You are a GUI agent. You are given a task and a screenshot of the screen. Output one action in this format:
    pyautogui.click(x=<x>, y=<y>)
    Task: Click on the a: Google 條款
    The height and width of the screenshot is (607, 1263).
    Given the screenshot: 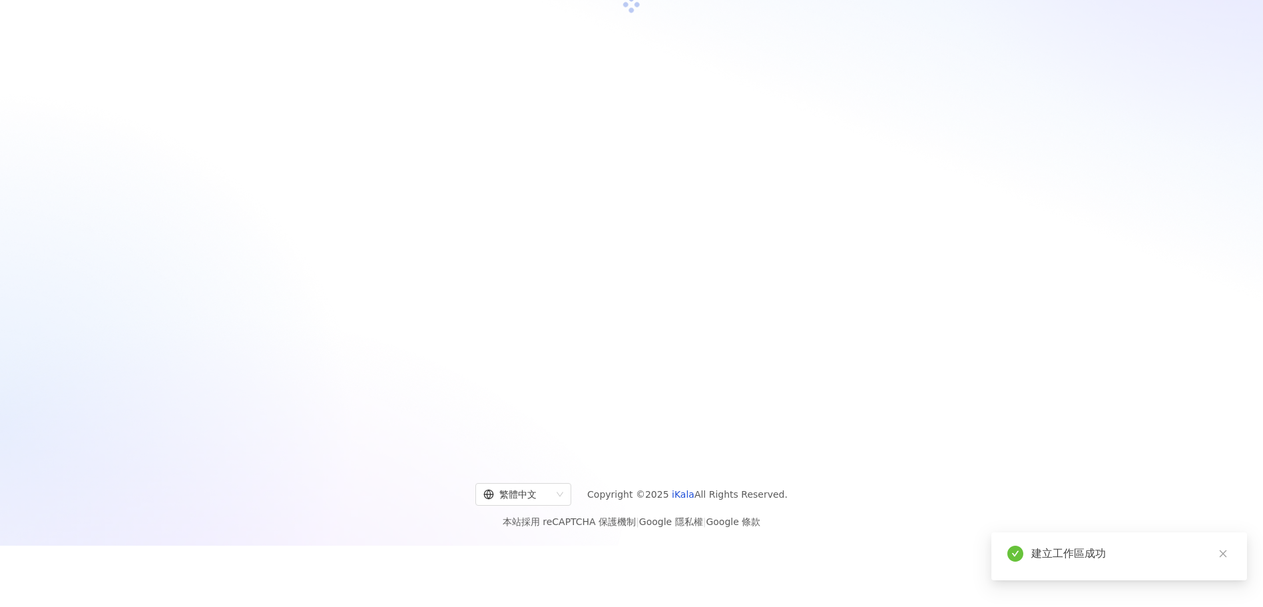 What is the action you would take?
    pyautogui.click(x=733, y=521)
    